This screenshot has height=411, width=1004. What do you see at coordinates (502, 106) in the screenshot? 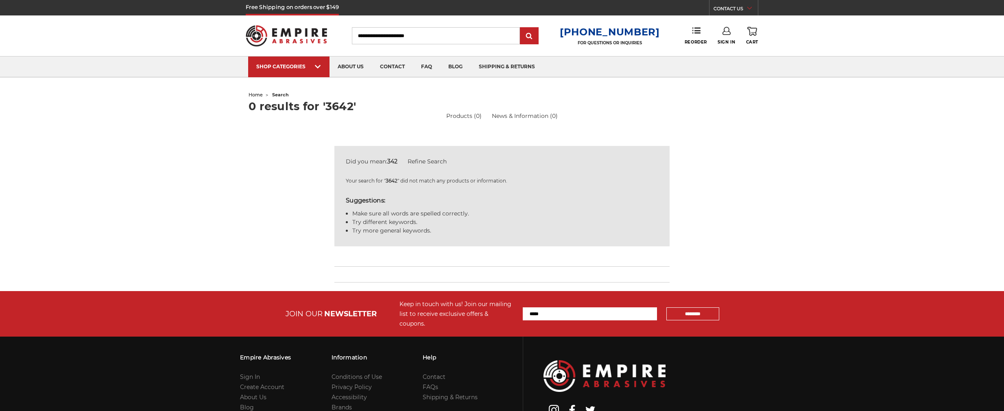
I see `h1: 0 results for '3642'` at bounding box center [502, 106].